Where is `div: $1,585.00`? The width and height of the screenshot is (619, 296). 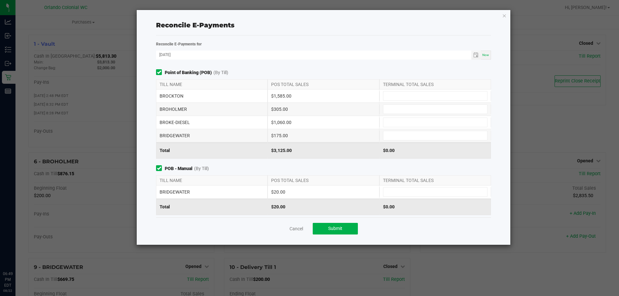 div: $1,585.00 is located at coordinates (323, 96).